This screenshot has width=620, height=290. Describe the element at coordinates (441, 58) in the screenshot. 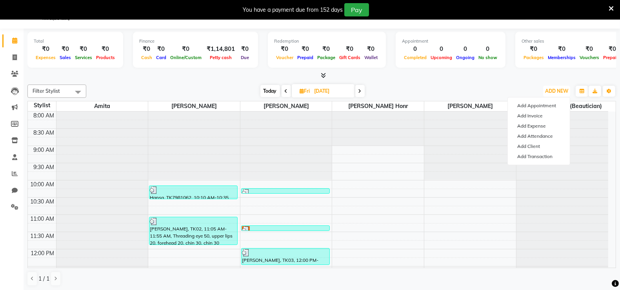

I see `span: Upcoming` at that location.